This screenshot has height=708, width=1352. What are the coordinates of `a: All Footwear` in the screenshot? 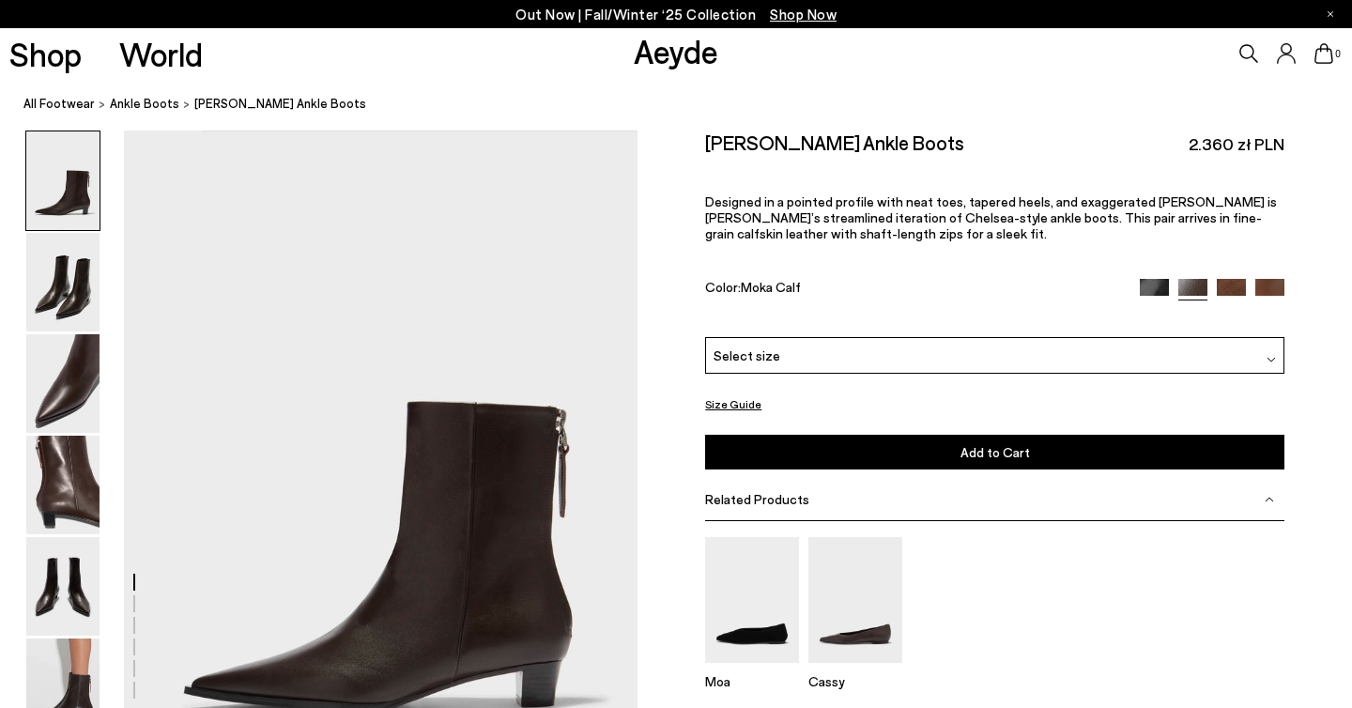 It's located at (59, 103).